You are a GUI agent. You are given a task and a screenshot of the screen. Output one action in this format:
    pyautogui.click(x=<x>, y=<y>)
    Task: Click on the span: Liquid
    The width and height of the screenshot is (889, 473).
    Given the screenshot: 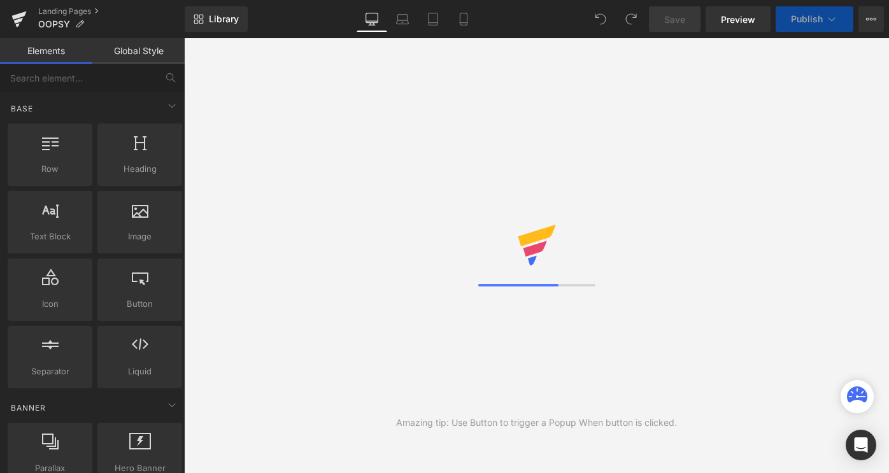 What is the action you would take?
    pyautogui.click(x=139, y=371)
    